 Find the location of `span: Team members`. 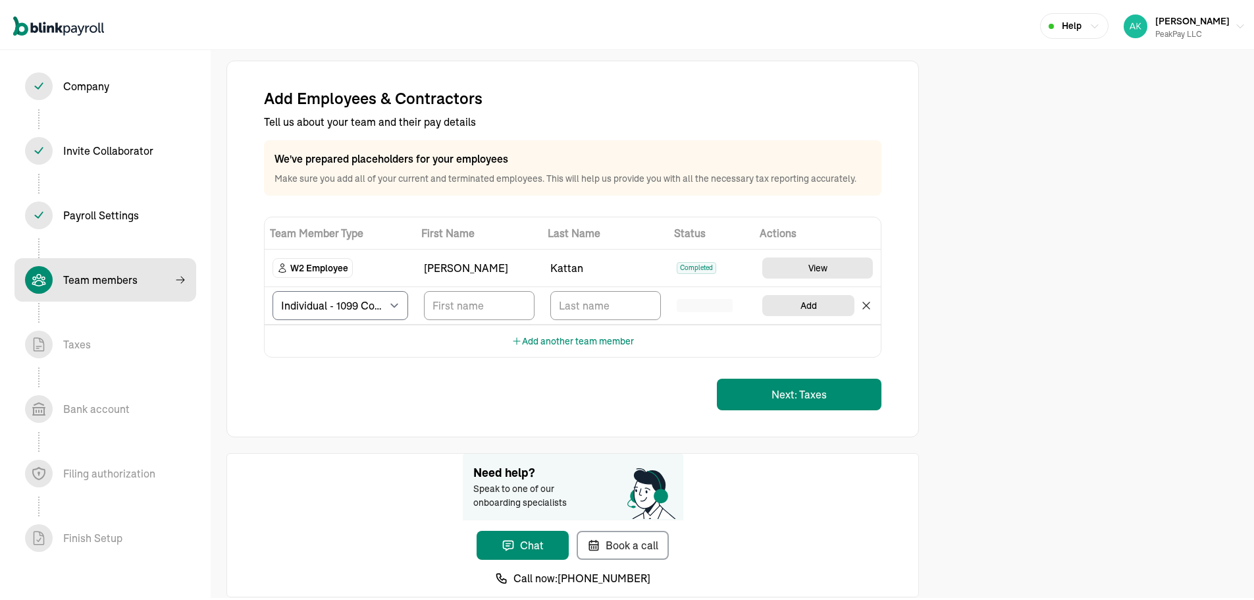

span: Team members is located at coordinates (105, 277).